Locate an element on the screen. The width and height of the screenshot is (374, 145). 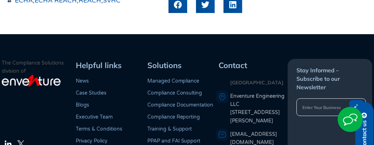
a: Compliance Reporting is located at coordinates (174, 117).